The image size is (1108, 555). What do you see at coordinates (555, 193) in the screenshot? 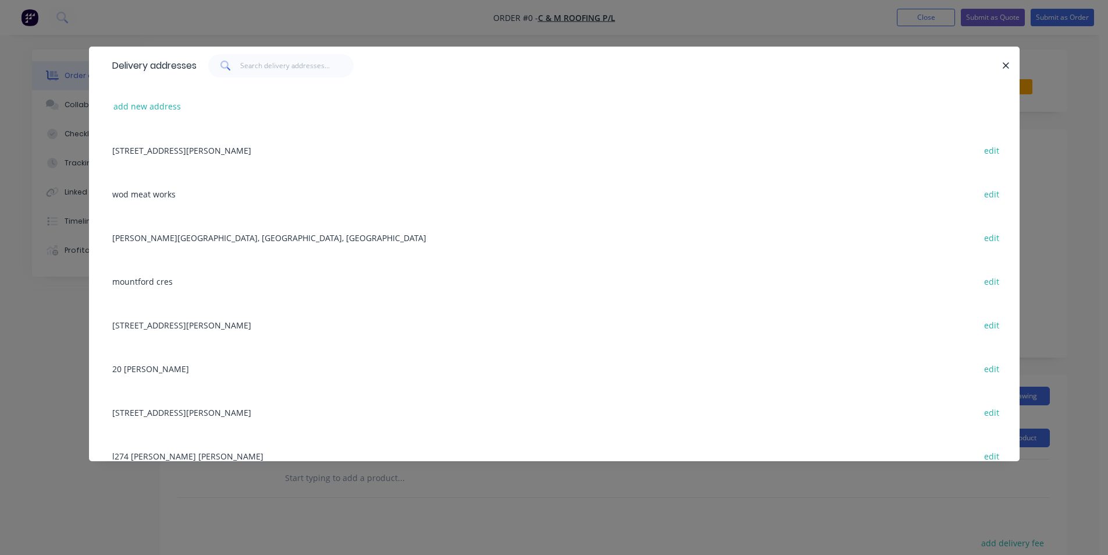
I see `div: wod meat works` at bounding box center [555, 193].